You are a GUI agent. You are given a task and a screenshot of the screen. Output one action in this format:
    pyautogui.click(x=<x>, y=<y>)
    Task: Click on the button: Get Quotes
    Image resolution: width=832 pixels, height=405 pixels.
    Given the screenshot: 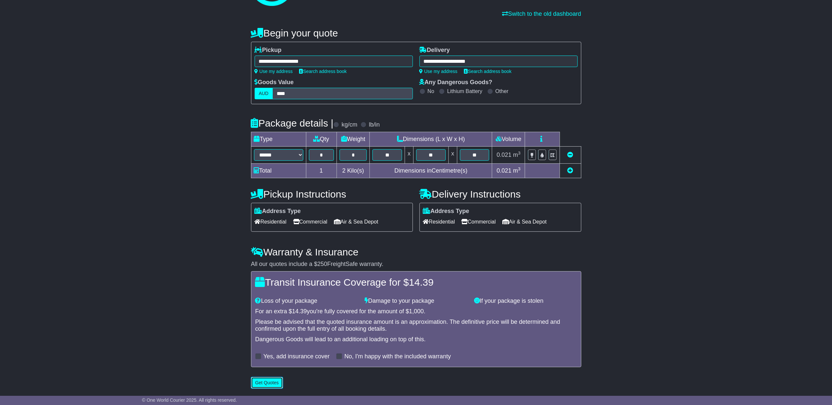 What is the action you would take?
    pyautogui.click(x=267, y=383)
    